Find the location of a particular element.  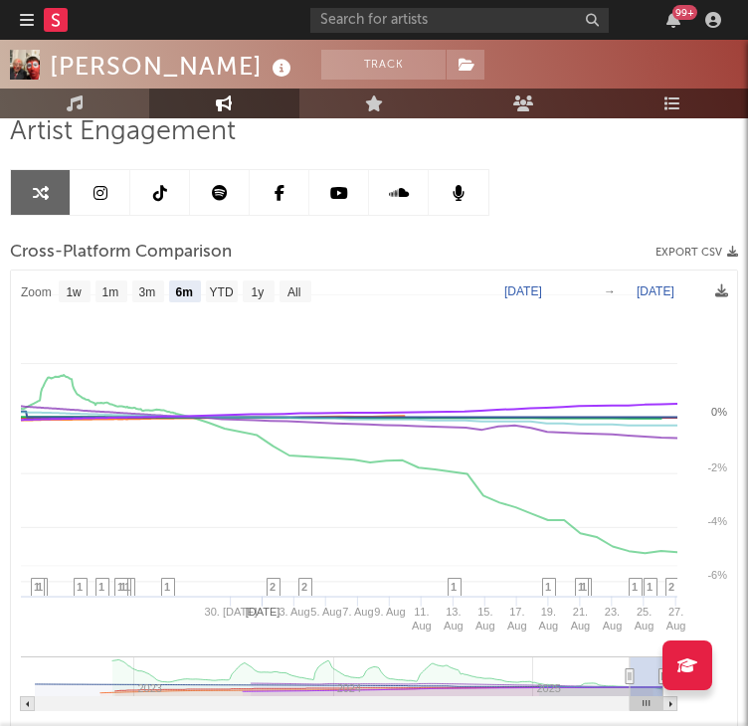

input: Search for artists is located at coordinates (460, 20).